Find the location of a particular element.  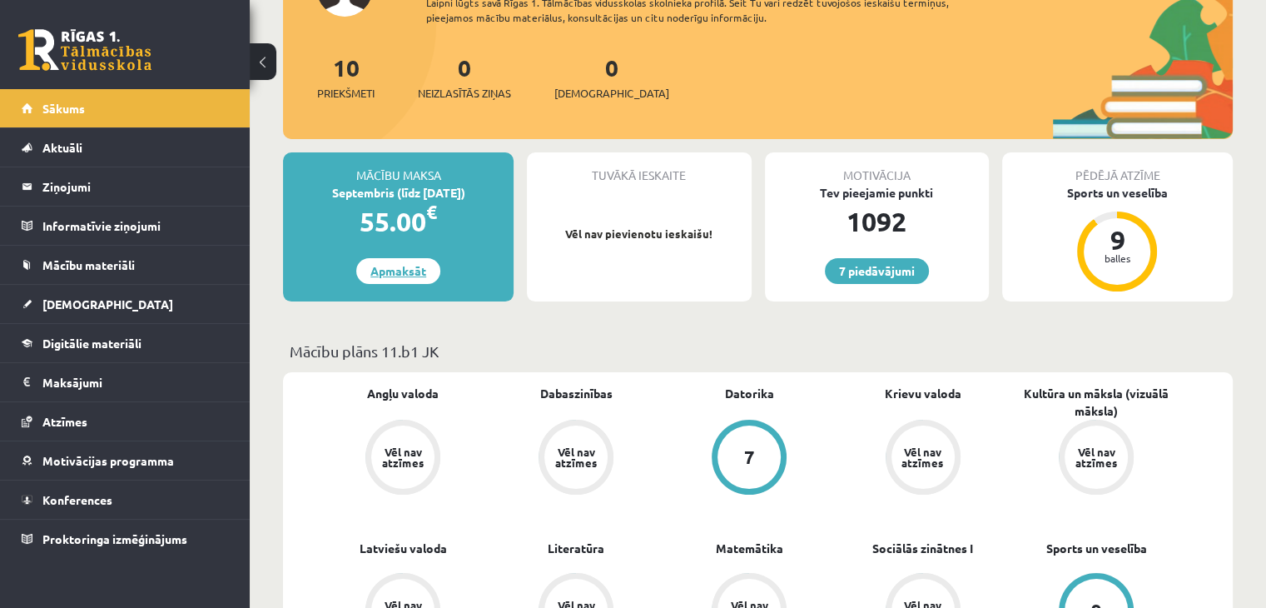

legend: Maksājumi is located at coordinates (136, 382).